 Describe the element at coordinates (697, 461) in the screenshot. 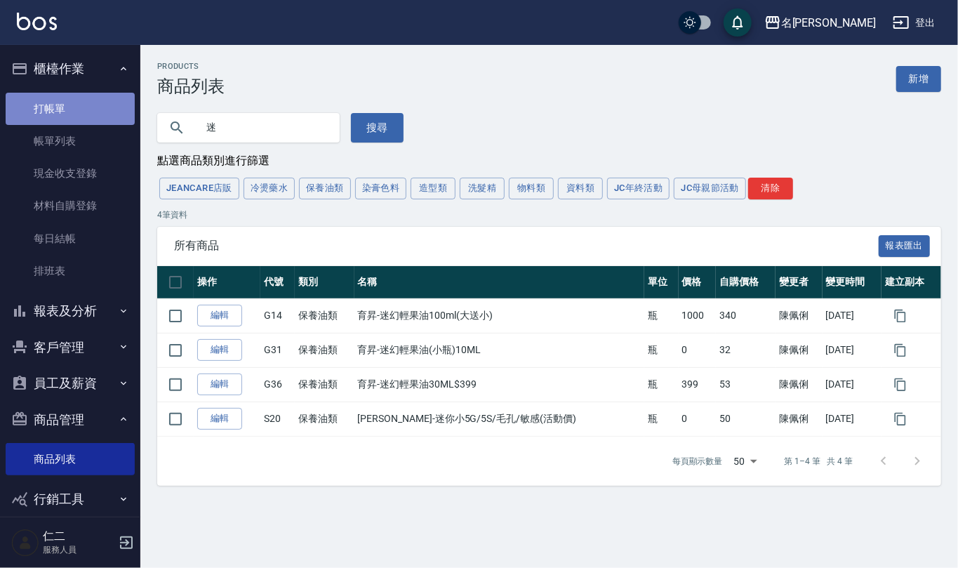

I see `p: 每頁顯示數量` at that location.